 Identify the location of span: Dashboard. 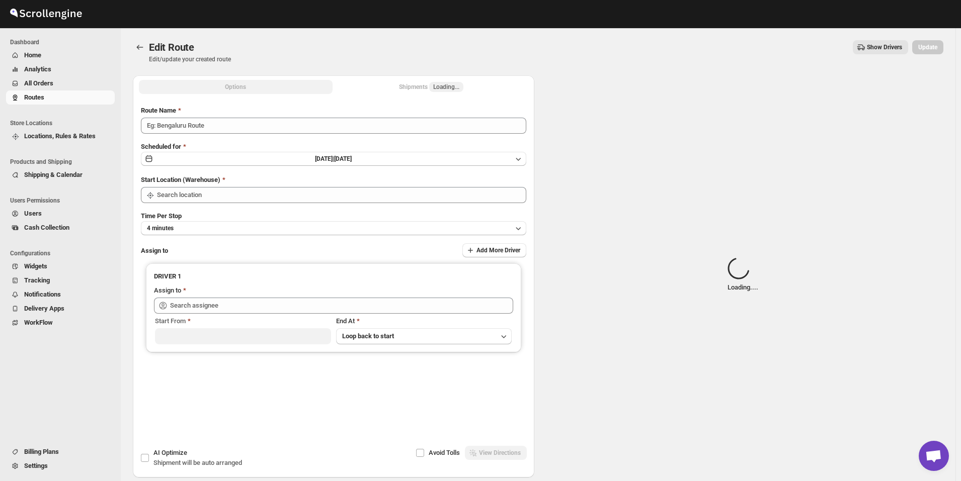
(63, 42).